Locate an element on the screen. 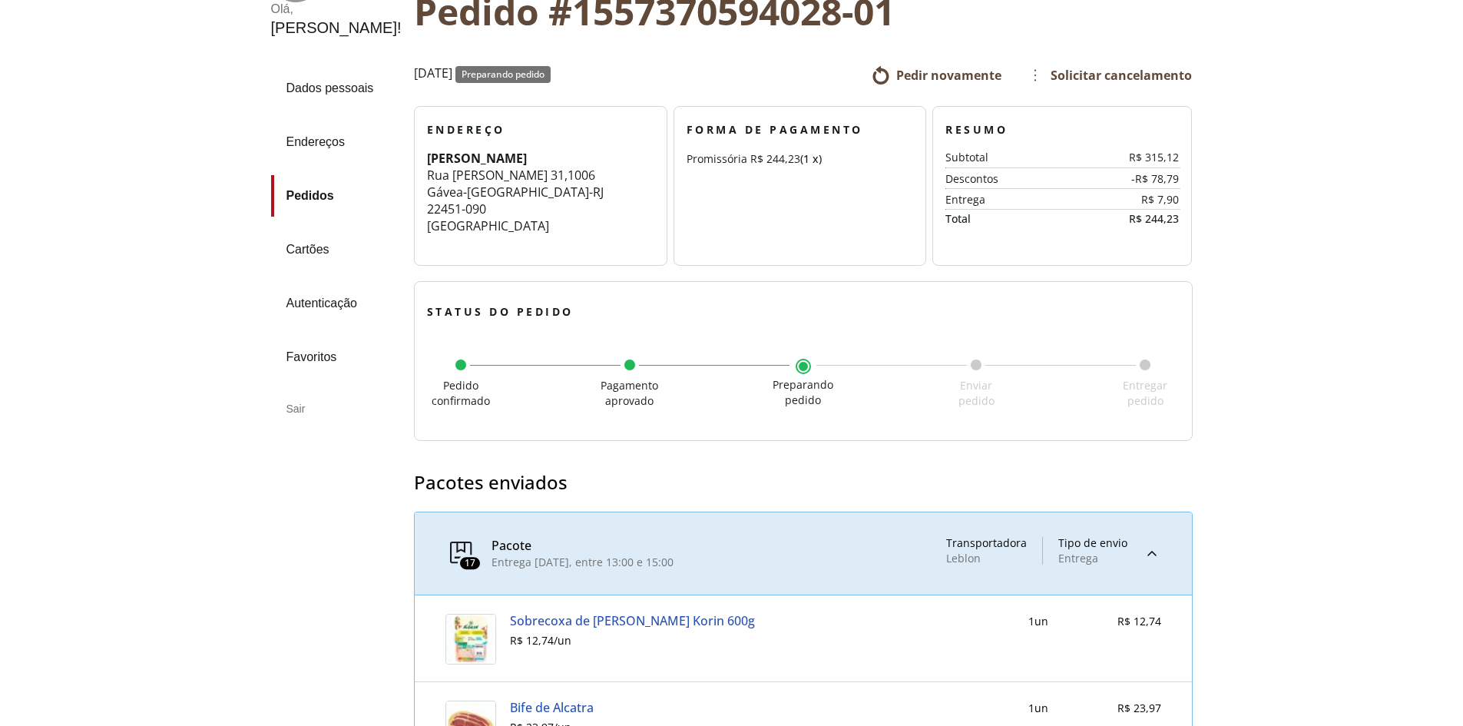 The image size is (1463, 726). h3: Forma de Pagamento is located at coordinates (800, 130).